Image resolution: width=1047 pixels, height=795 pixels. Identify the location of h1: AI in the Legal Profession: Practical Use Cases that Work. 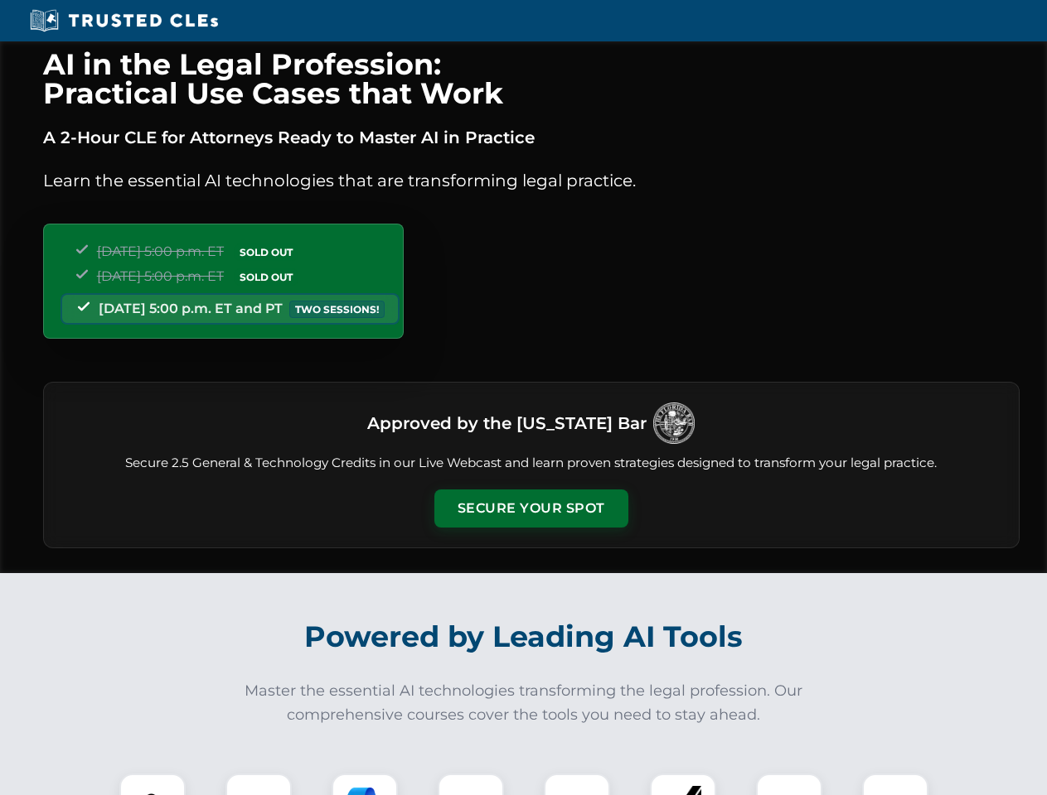
(531, 79).